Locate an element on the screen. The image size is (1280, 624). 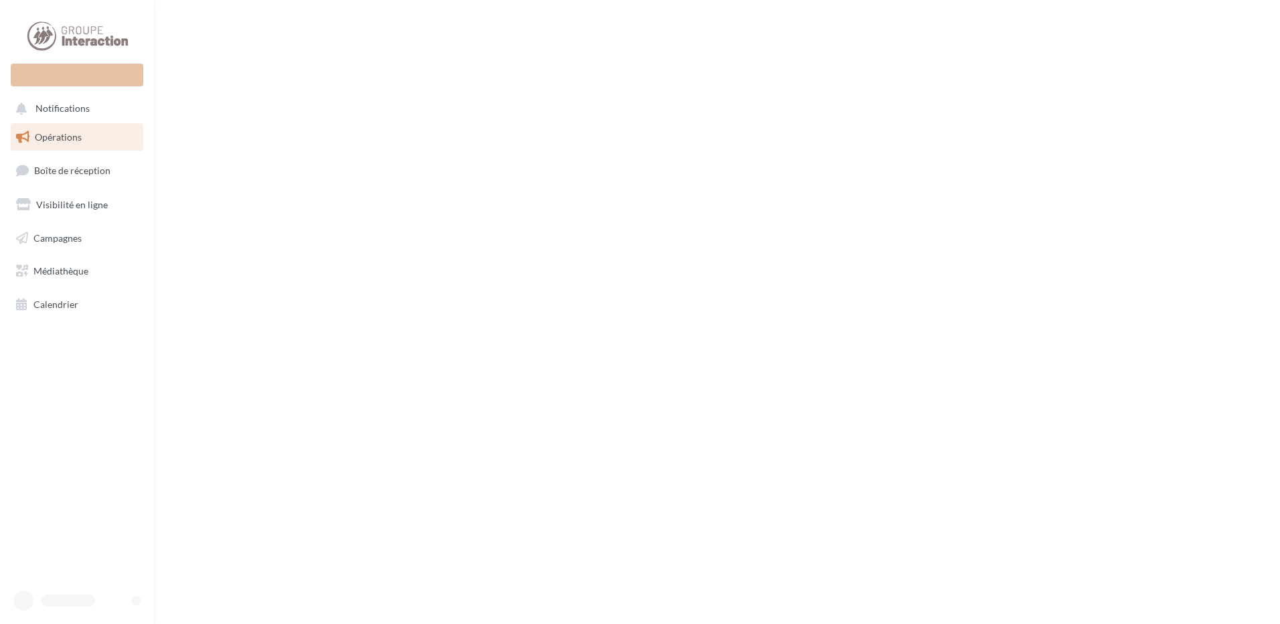
a: Médiathèque is located at coordinates (77, 271).